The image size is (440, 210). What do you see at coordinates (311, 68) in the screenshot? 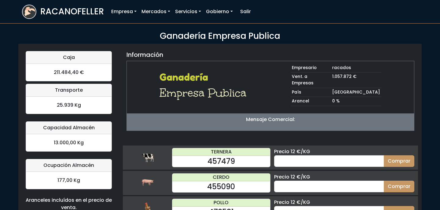
I see `td: Empresario` at bounding box center [311, 68].